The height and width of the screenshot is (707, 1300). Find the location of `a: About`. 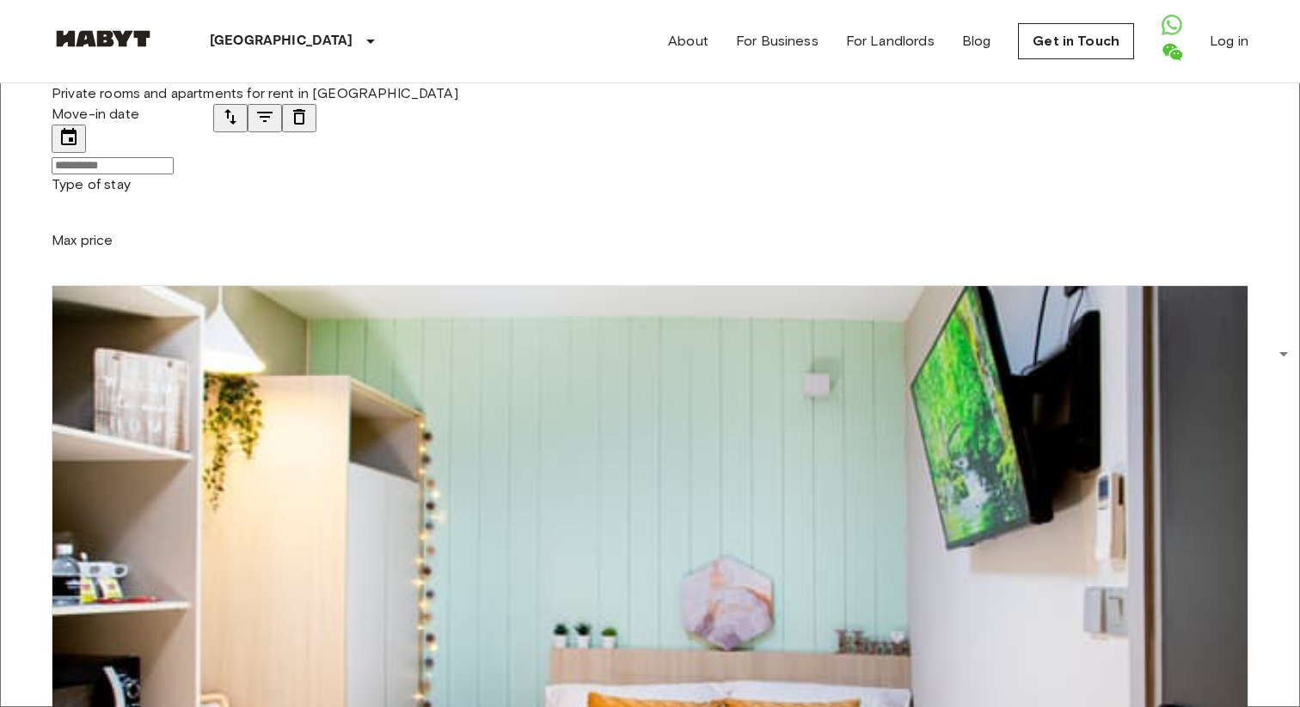

a: About is located at coordinates (688, 41).